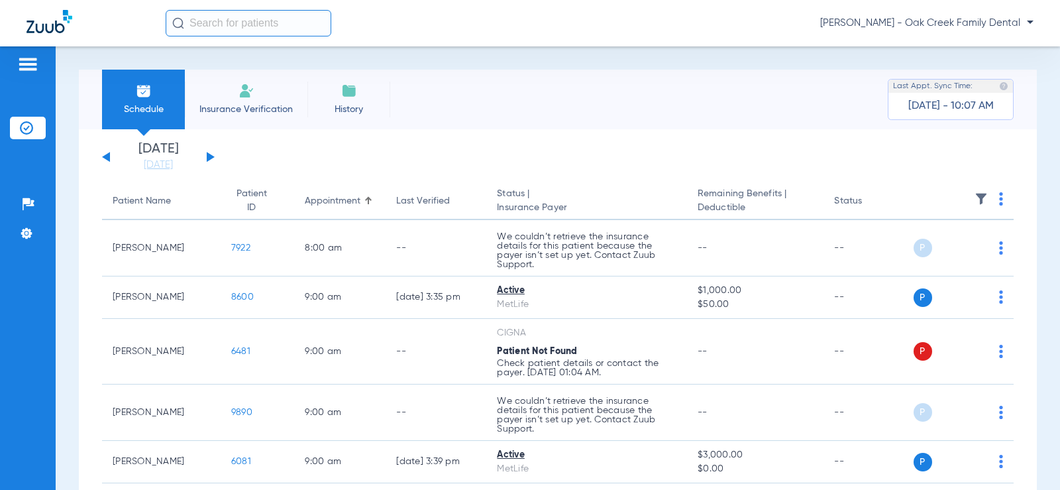 The width and height of the screenshot is (1060, 490). I want to click on img: hamburger-icon, so click(28, 64).